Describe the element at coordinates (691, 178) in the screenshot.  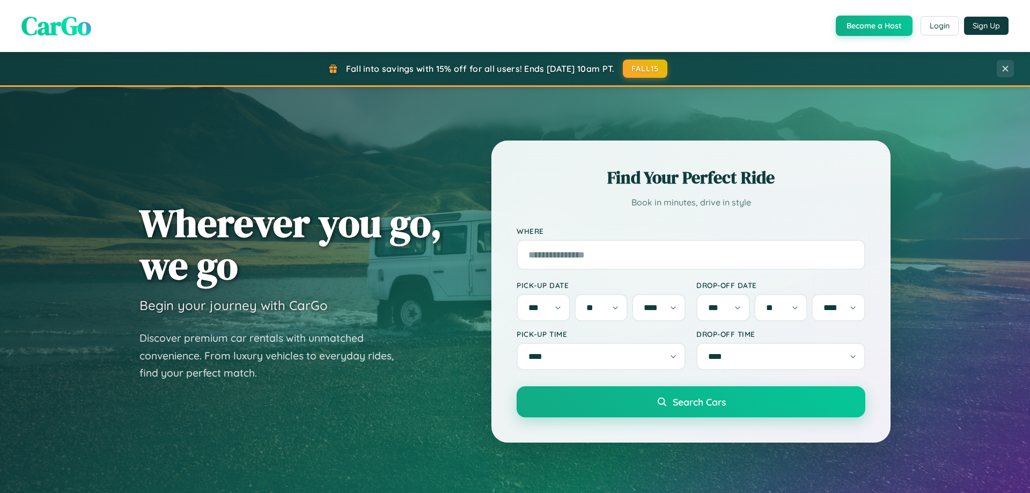
I see `h2: Find Your Perfect Ride` at that location.